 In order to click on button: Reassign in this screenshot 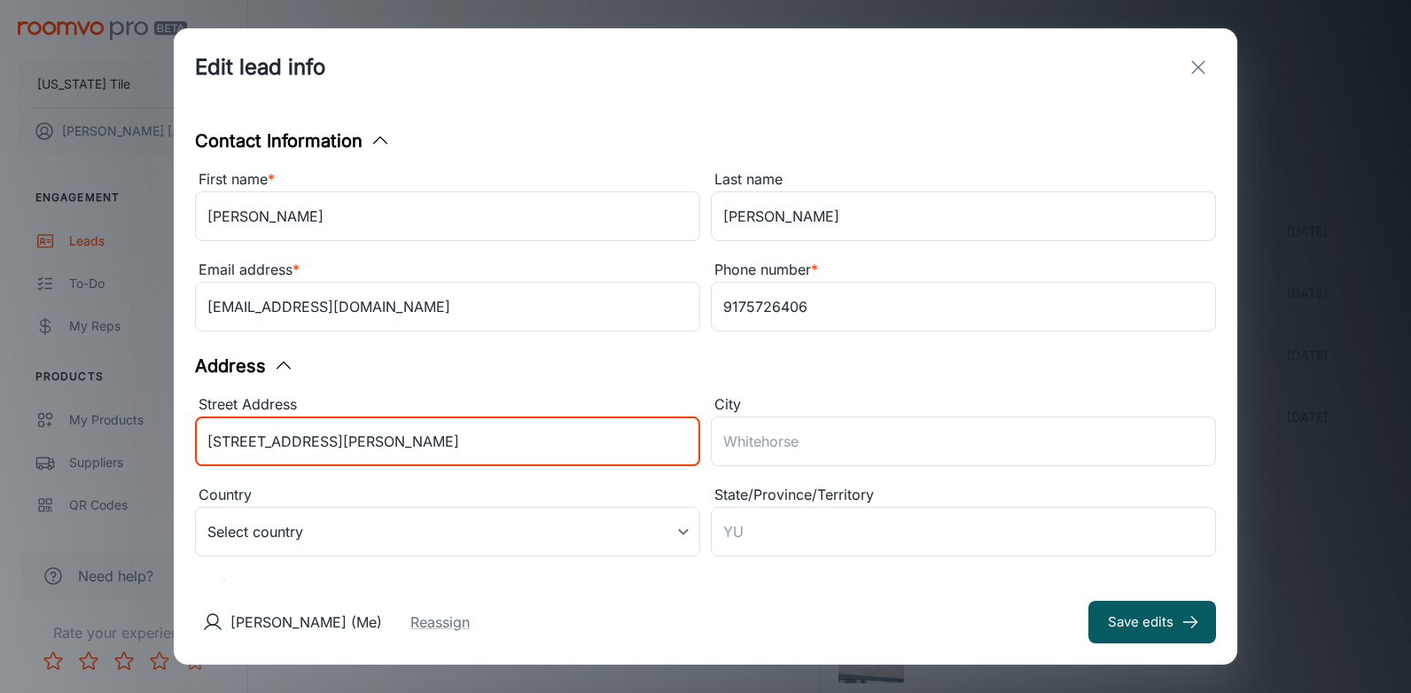, I will do `click(439, 622)`.